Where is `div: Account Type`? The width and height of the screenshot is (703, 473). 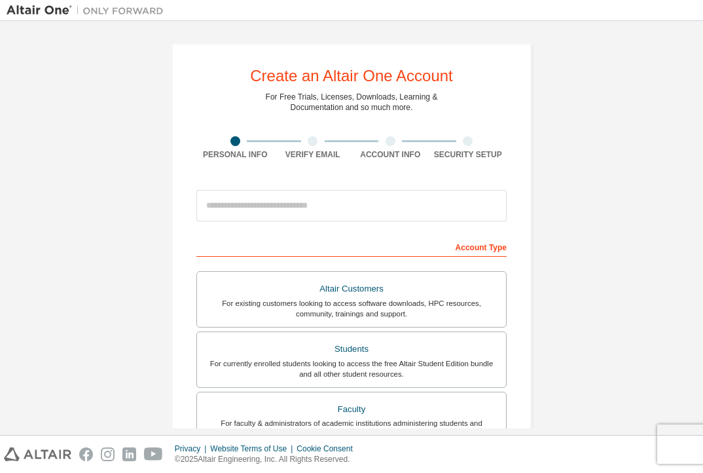 div: Account Type is located at coordinates (352, 246).